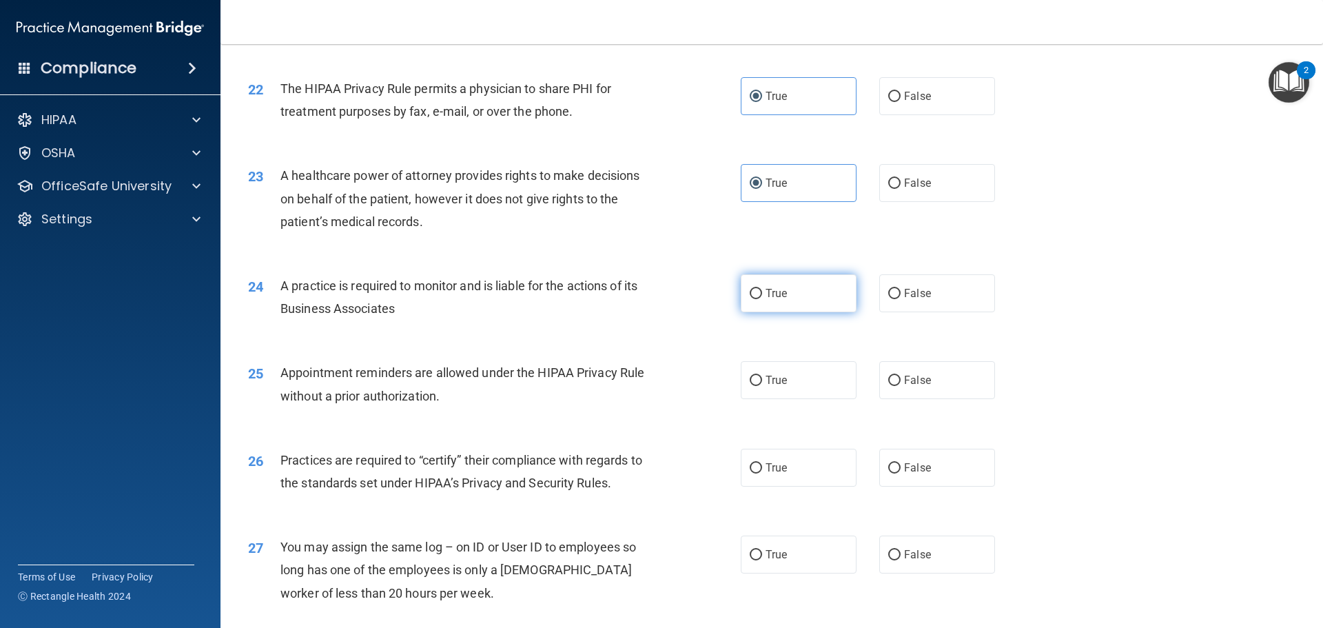 Image resolution: width=1323 pixels, height=628 pixels. Describe the element at coordinates (458, 569) in the screenshot. I see `span: You may assign the same log – on ID or User ID to employees so long has one of the employees is o...` at that location.